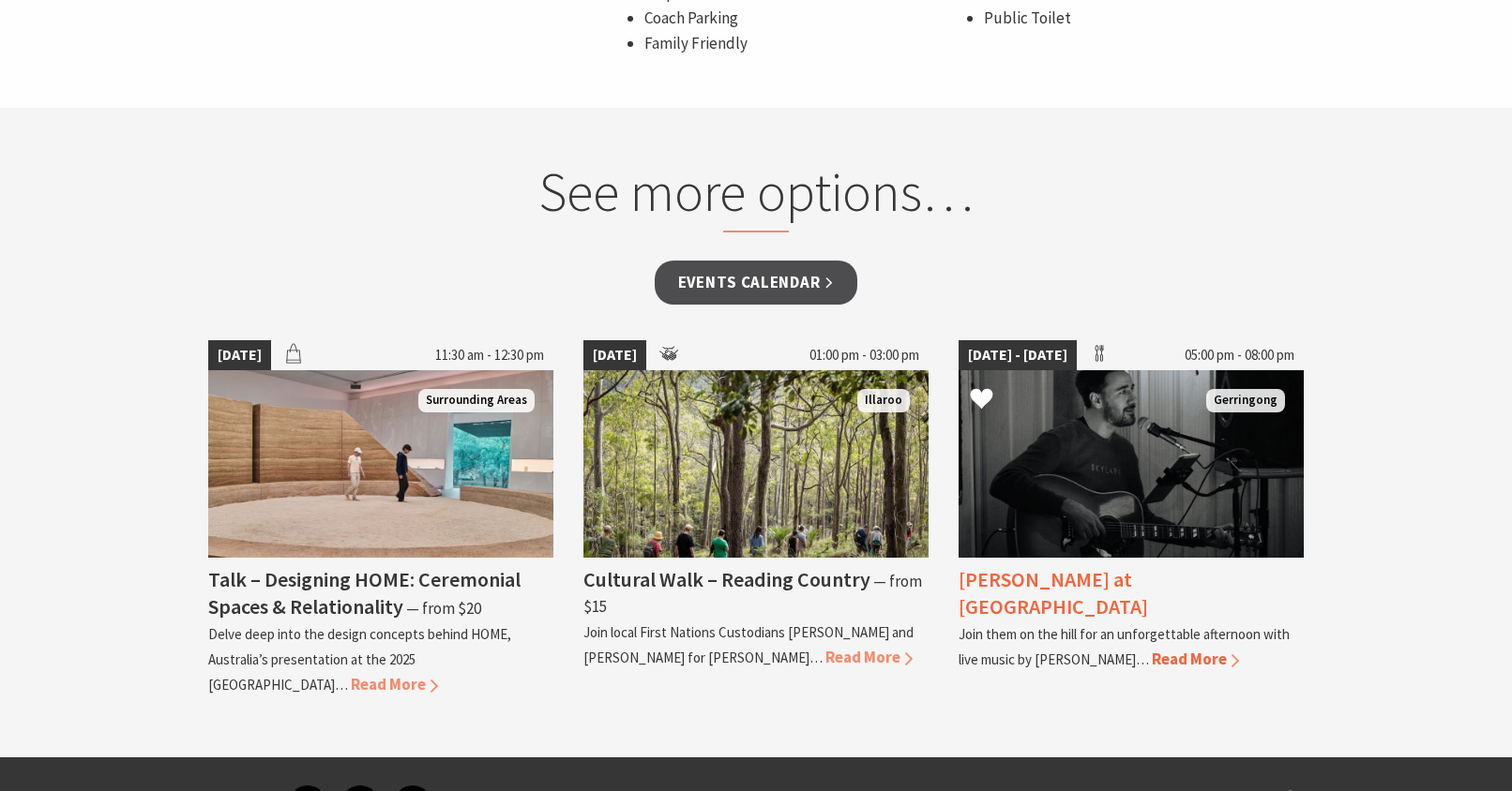 The image size is (1512, 791). I want to click on li: Family Friendly, so click(805, 43).